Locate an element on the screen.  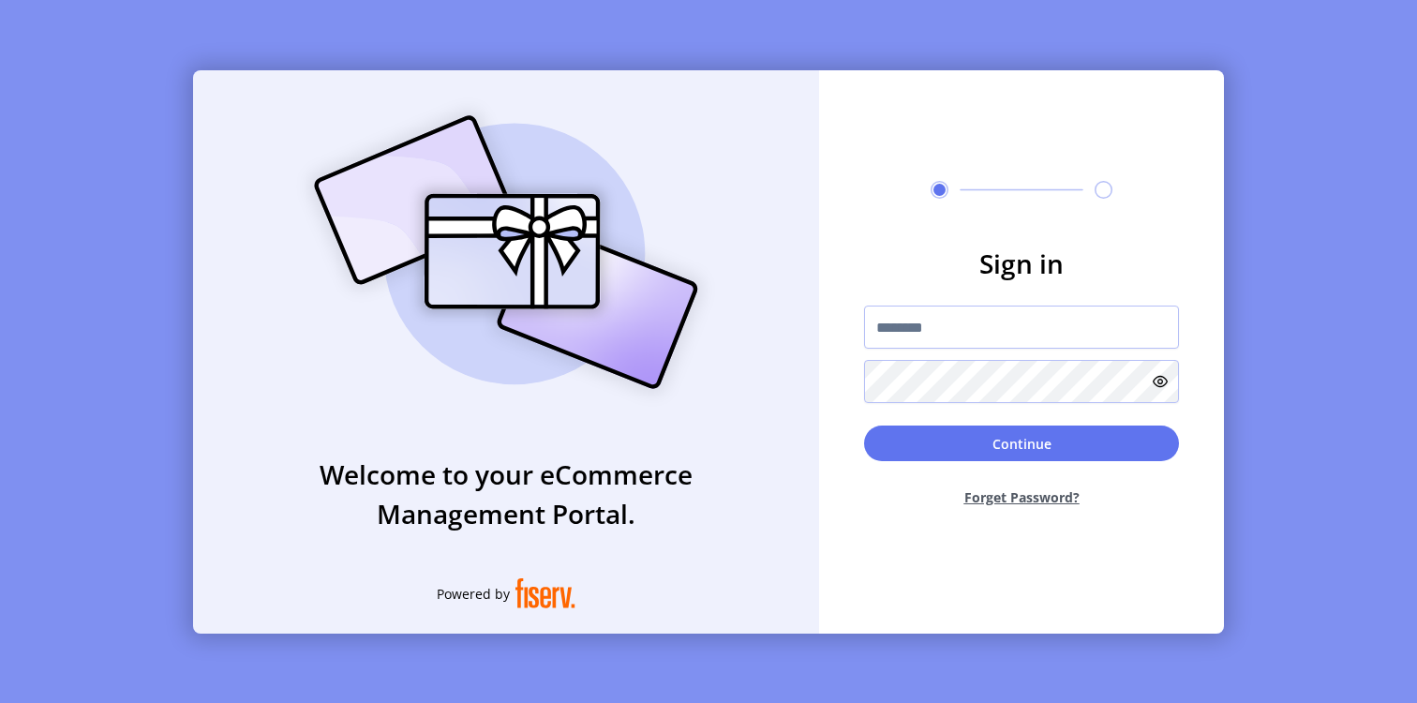
h3: Sign in is located at coordinates (1021, 263).